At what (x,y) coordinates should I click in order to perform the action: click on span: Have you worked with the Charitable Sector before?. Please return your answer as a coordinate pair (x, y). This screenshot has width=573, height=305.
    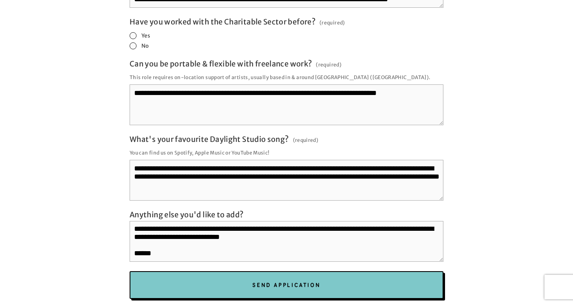
    Looking at the image, I should click on (222, 22).